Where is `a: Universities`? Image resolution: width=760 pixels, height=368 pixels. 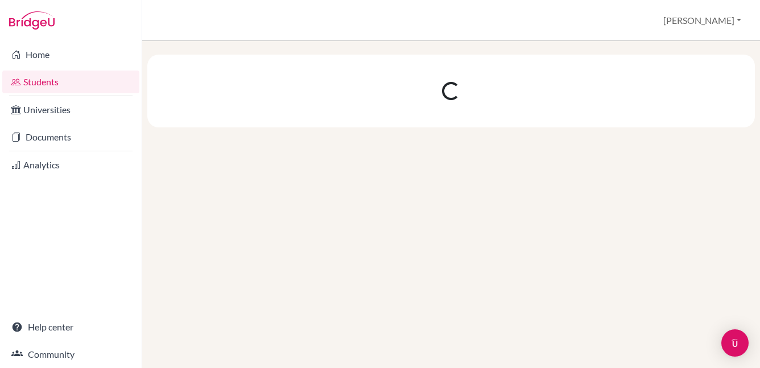 a: Universities is located at coordinates (71, 110).